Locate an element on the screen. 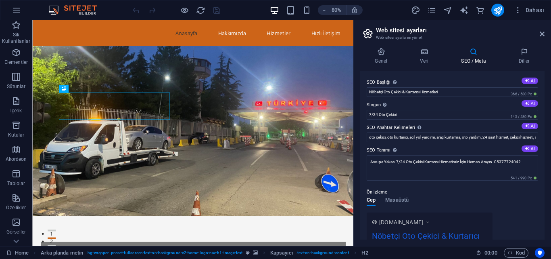  p: İçerik is located at coordinates (16, 111).